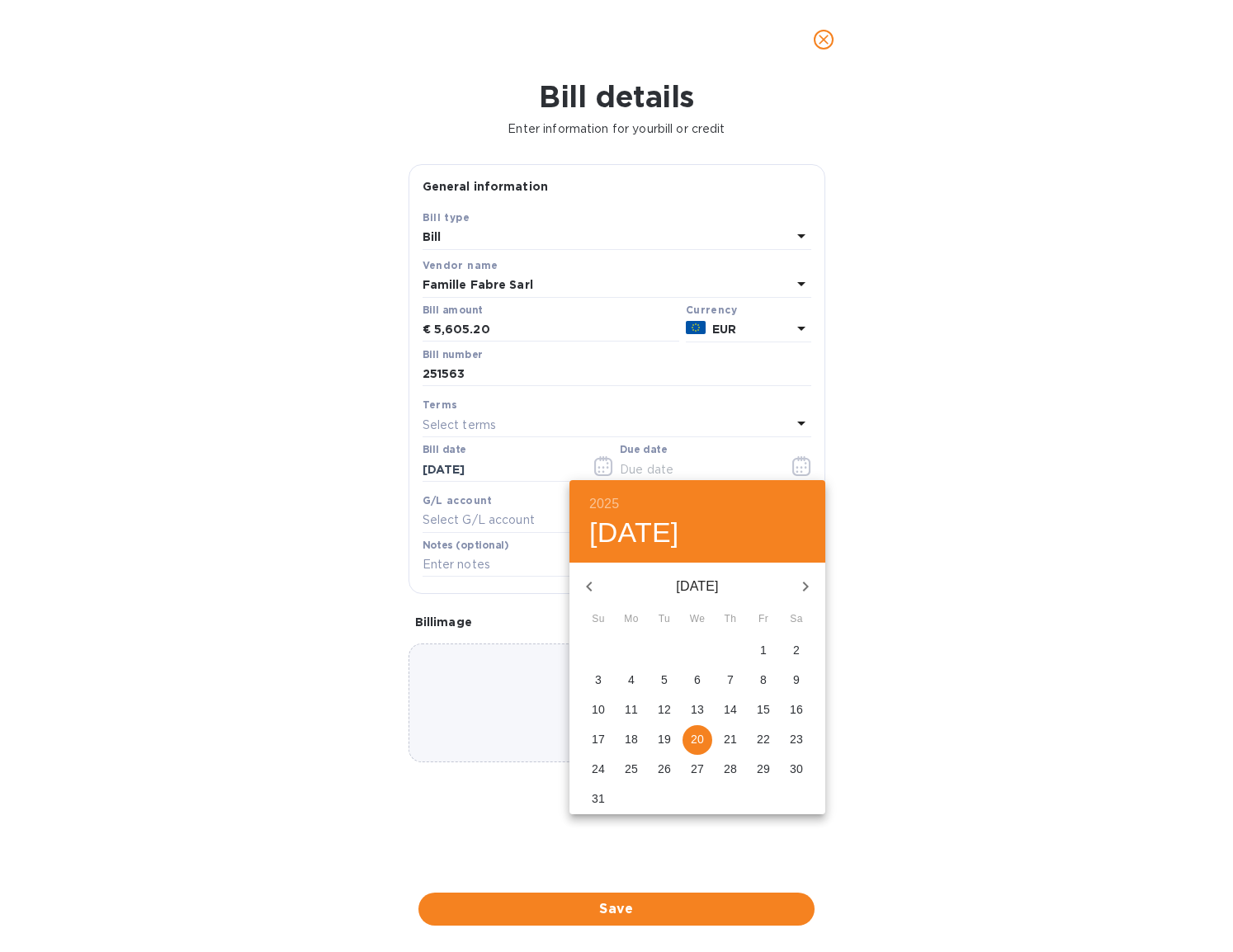  What do you see at coordinates (632, 770) in the screenshot?
I see `button: 25` at bounding box center [632, 770].